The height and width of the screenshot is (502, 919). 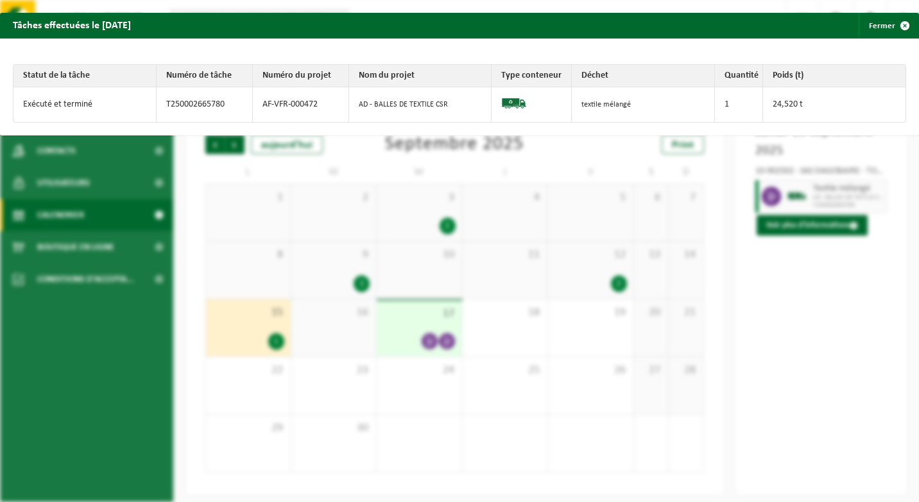 I want to click on th: Type conteneur, so click(x=531, y=76).